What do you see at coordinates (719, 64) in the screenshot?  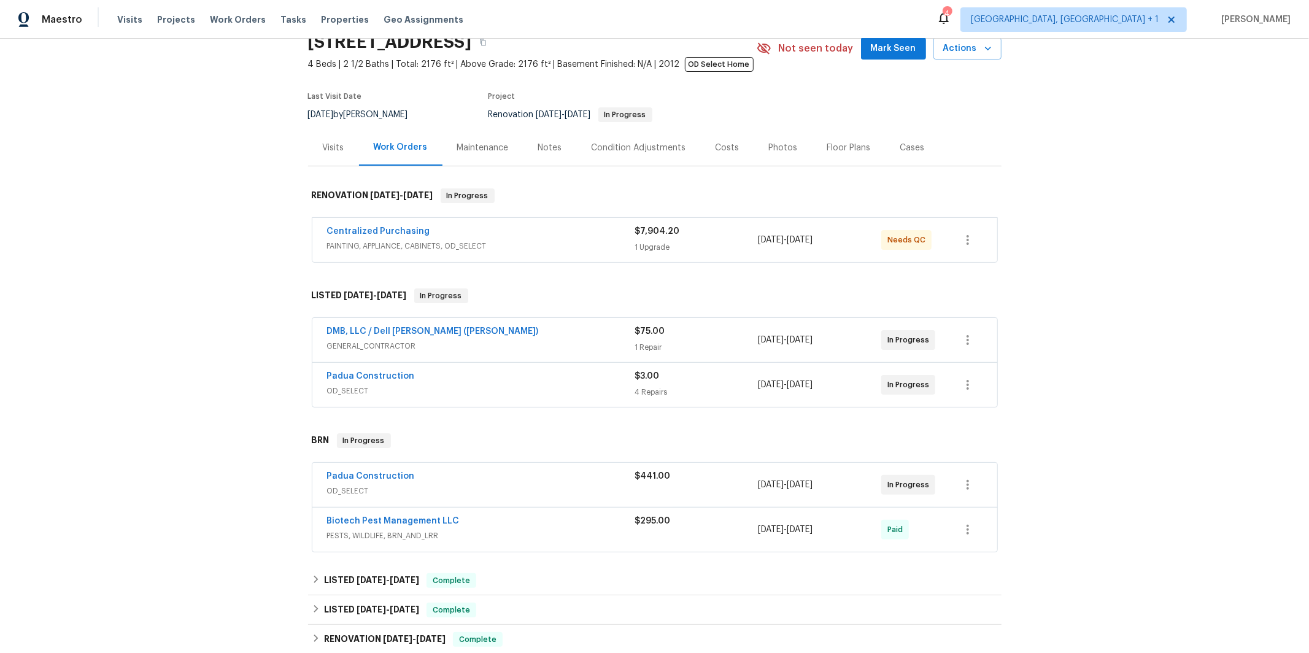 I see `span: OD Select Home` at bounding box center [719, 64].